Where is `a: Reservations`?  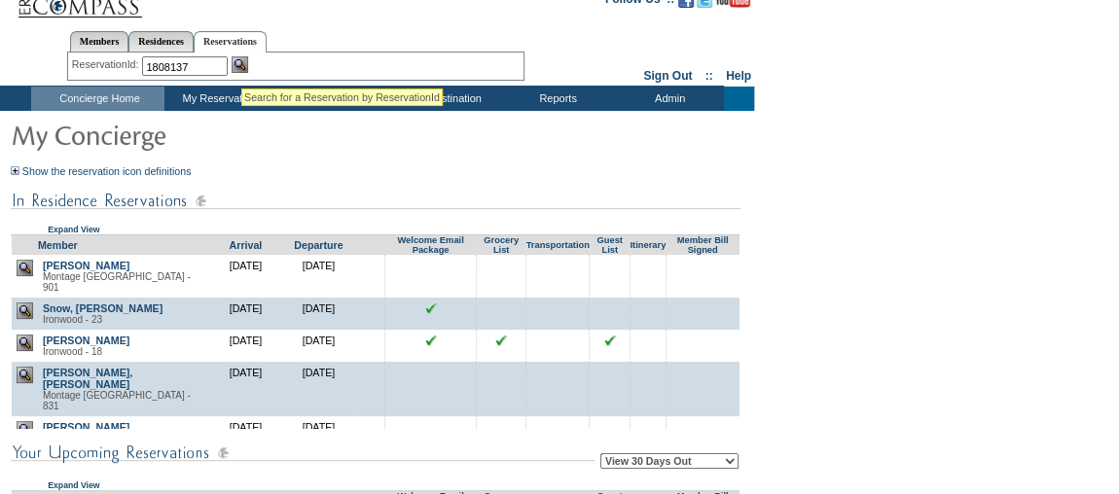
a: Reservations is located at coordinates (230, 42).